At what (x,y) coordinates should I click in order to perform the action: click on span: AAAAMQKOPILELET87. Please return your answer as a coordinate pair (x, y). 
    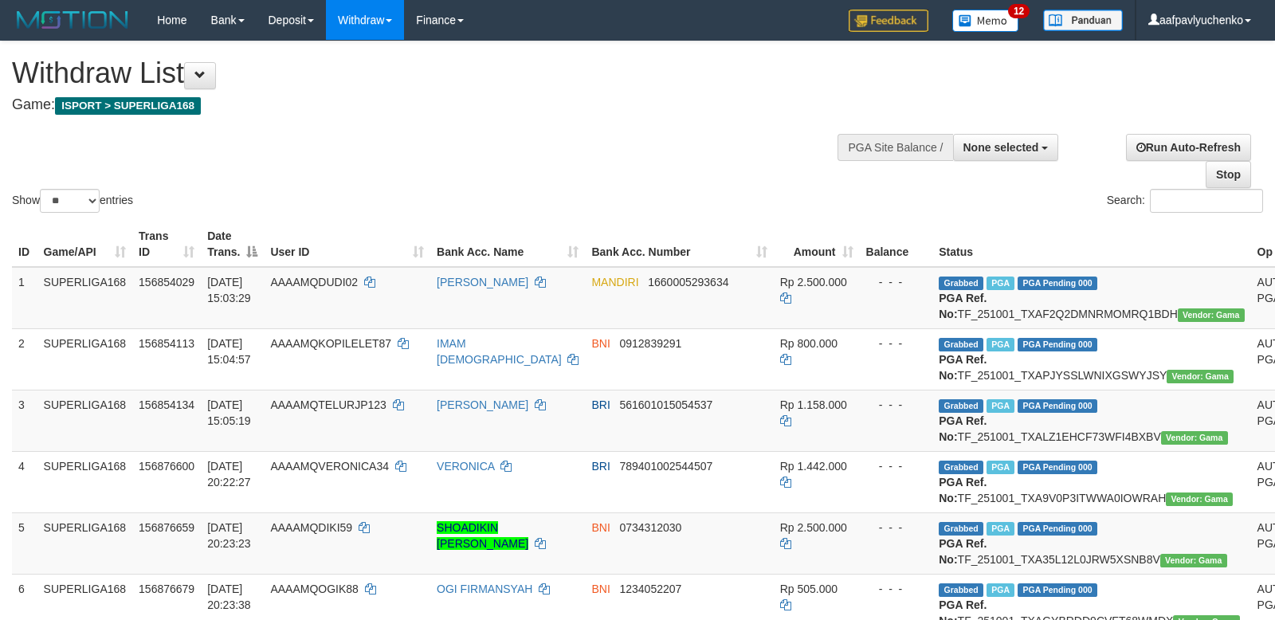
    Looking at the image, I should click on (331, 344).